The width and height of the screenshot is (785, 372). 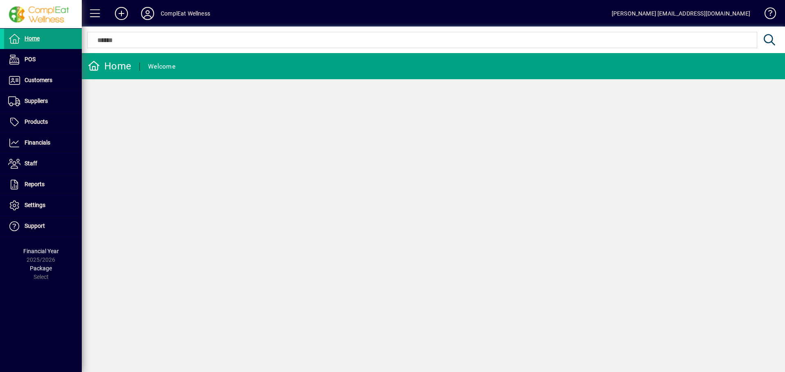 What do you see at coordinates (31, 164) in the screenshot?
I see `span: Staff` at bounding box center [31, 164].